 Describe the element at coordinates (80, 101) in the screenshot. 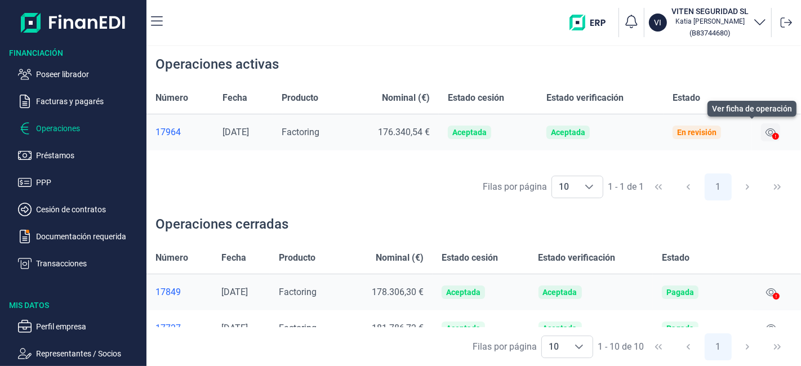

I see `button: Facturas y pagarés` at that location.